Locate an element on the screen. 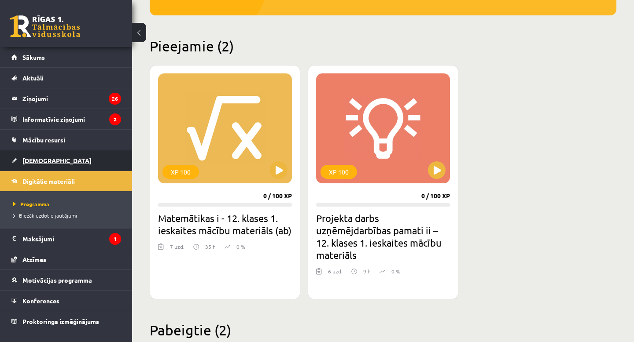 Image resolution: width=634 pixels, height=342 pixels. a: Biežāk uzdotie jautājumi is located at coordinates (68, 216).